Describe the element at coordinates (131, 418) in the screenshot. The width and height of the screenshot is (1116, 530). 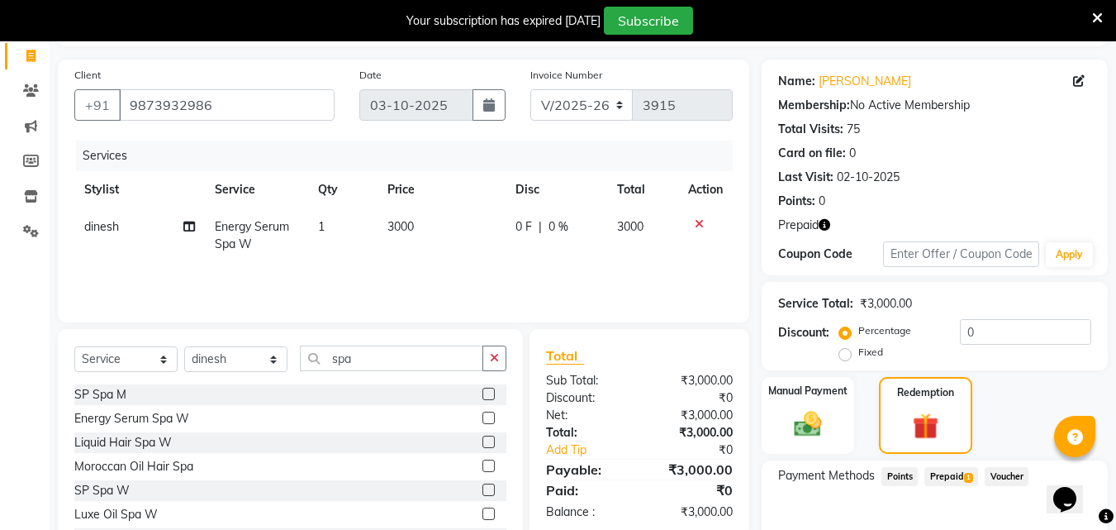
I see `div: Energy Serum Spa W` at that location.